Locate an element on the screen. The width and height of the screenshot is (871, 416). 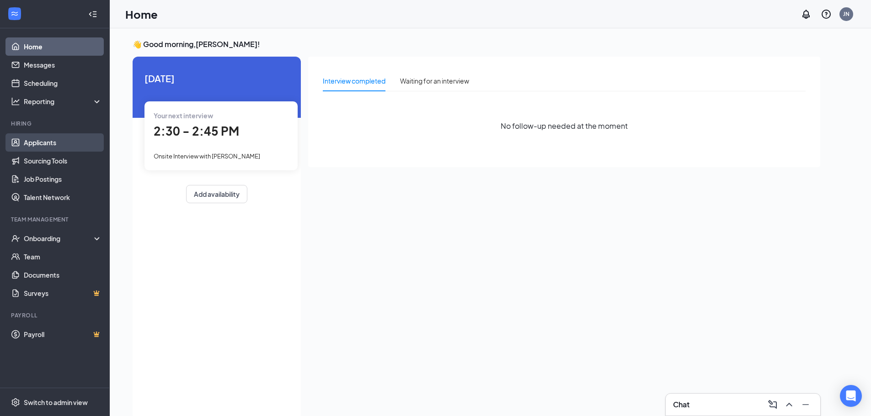
a: Job Postings is located at coordinates (63, 179).